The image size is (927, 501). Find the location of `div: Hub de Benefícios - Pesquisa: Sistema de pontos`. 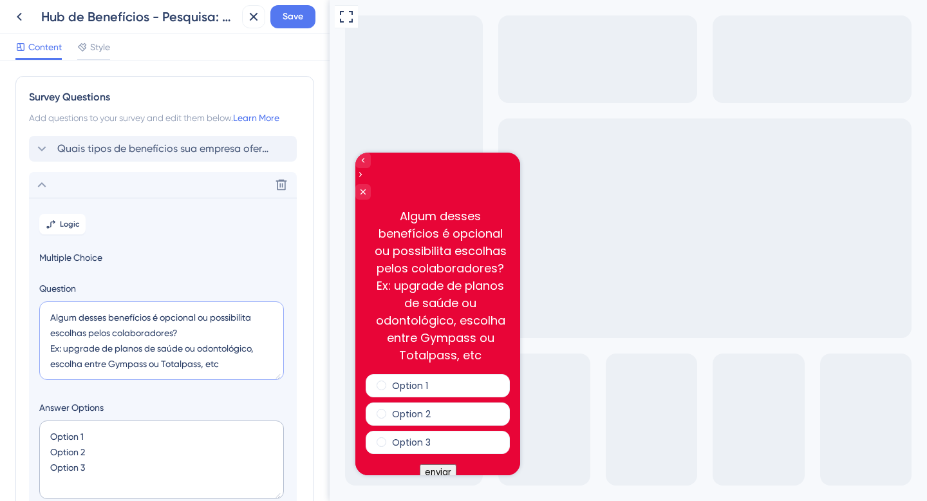

div: Hub de Benefícios - Pesquisa: Sistema de pontos is located at coordinates (139, 17).